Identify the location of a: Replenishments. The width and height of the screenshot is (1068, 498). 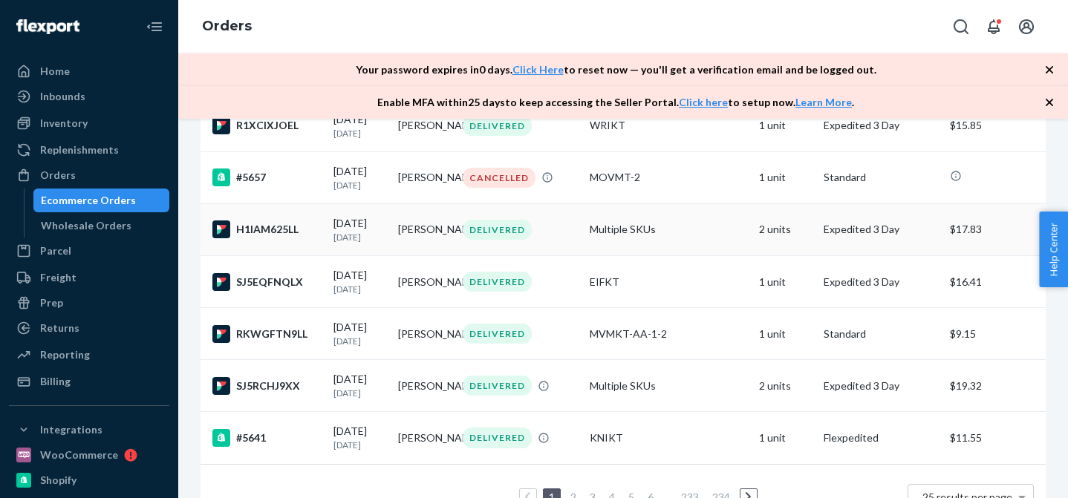
(89, 150).